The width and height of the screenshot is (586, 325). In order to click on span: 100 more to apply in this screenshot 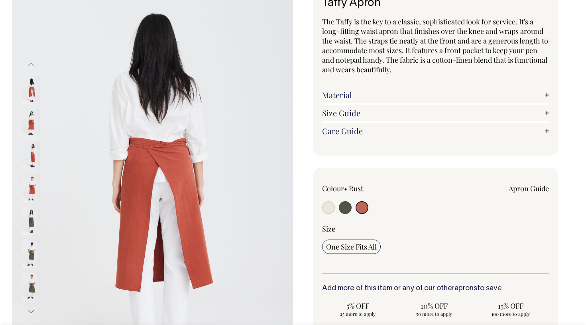, I will do `click(511, 314)`.